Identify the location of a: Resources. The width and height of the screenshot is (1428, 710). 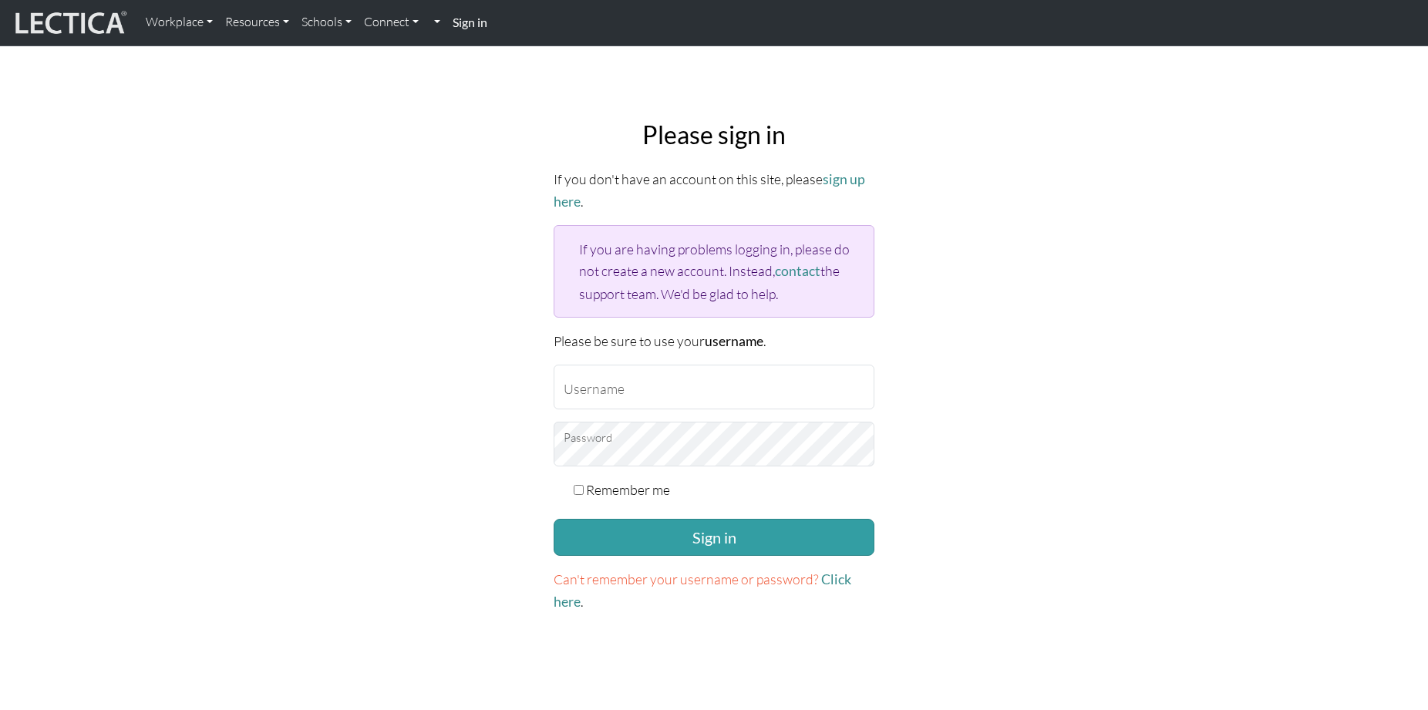
(257, 22).